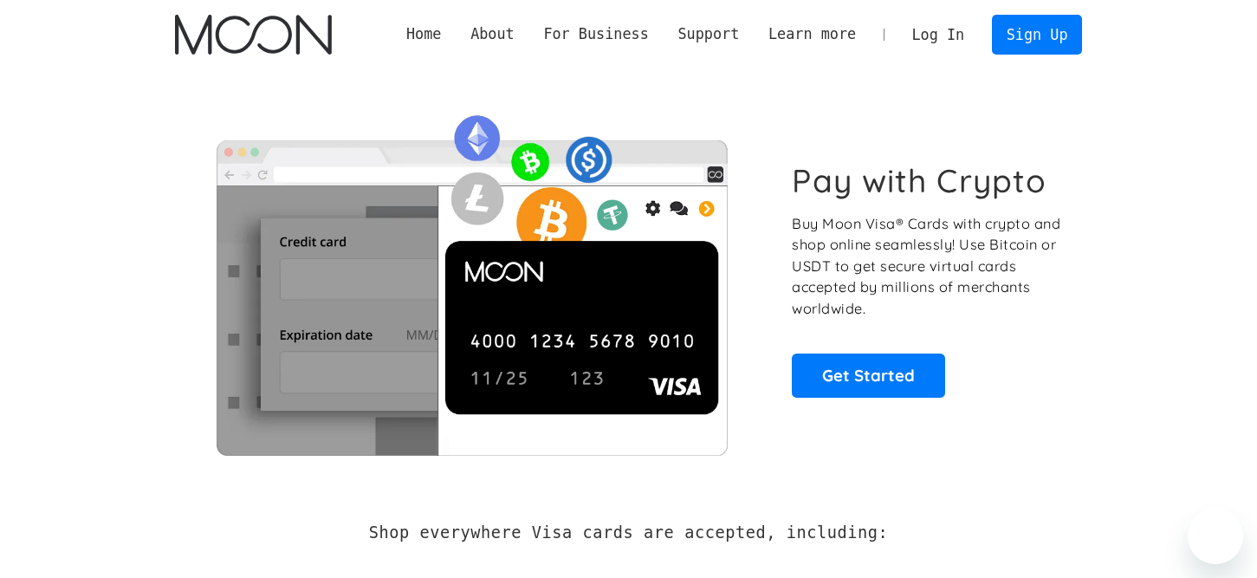 The image size is (1257, 578). Describe the element at coordinates (938, 35) in the screenshot. I see `a: Log In` at that location.